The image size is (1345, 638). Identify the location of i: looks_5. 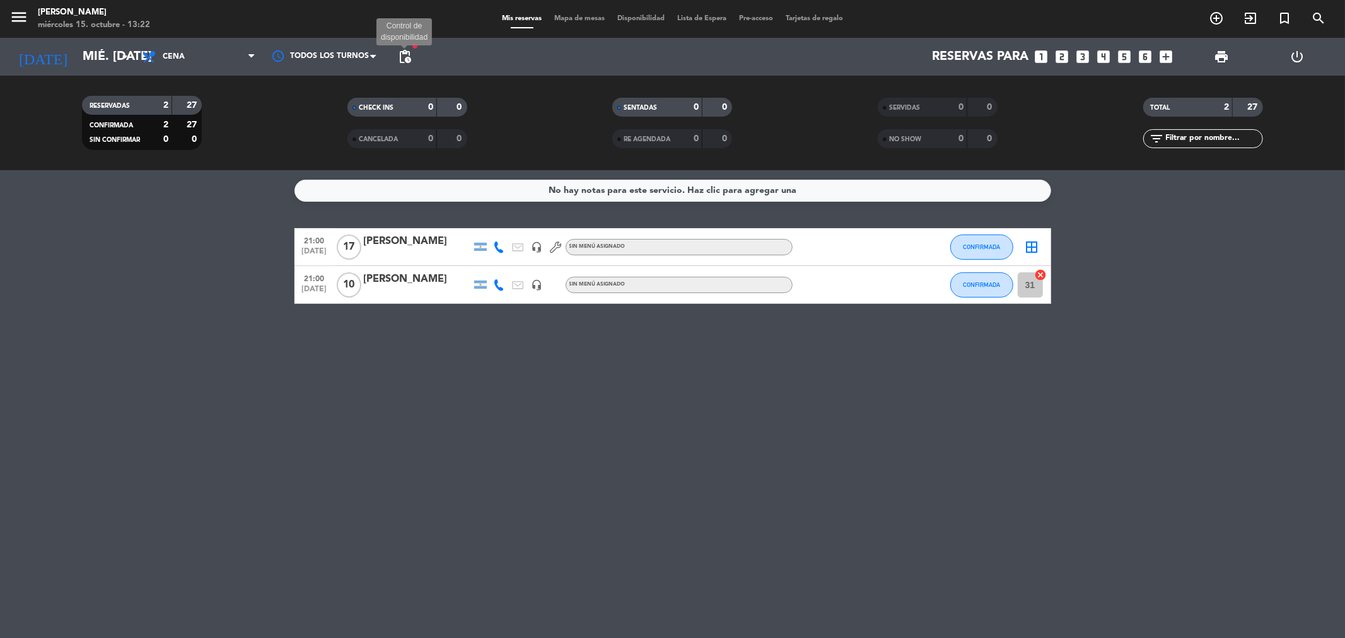
(1125, 57).